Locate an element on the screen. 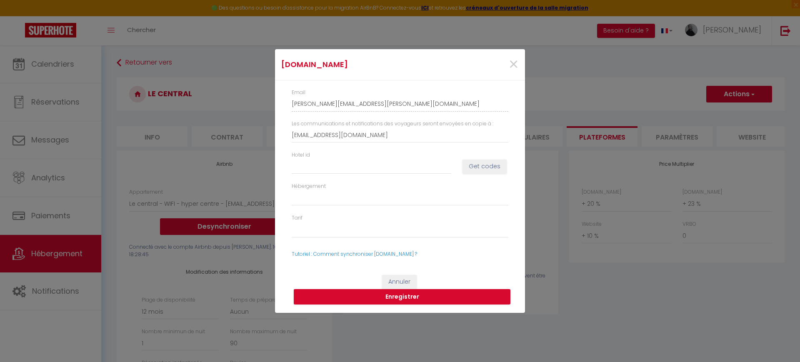 This screenshot has height=362, width=800. label: Tarif is located at coordinates (297, 218).